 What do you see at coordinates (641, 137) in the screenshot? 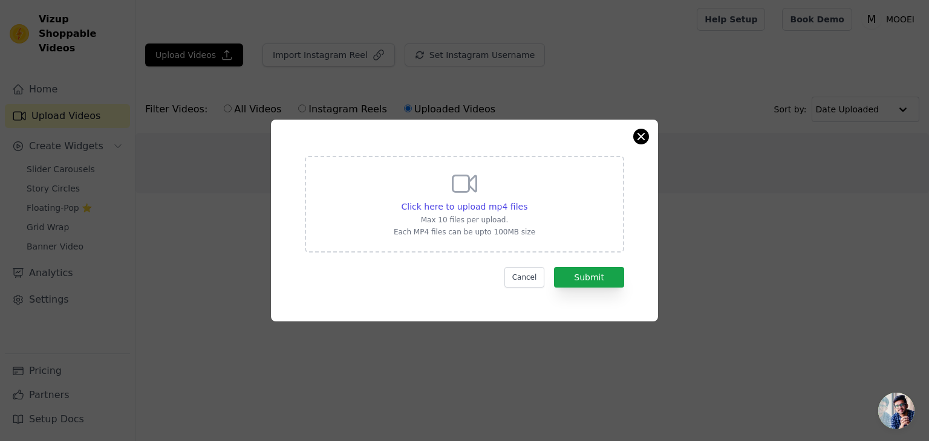
I see `button: Close modal` at bounding box center [641, 137].